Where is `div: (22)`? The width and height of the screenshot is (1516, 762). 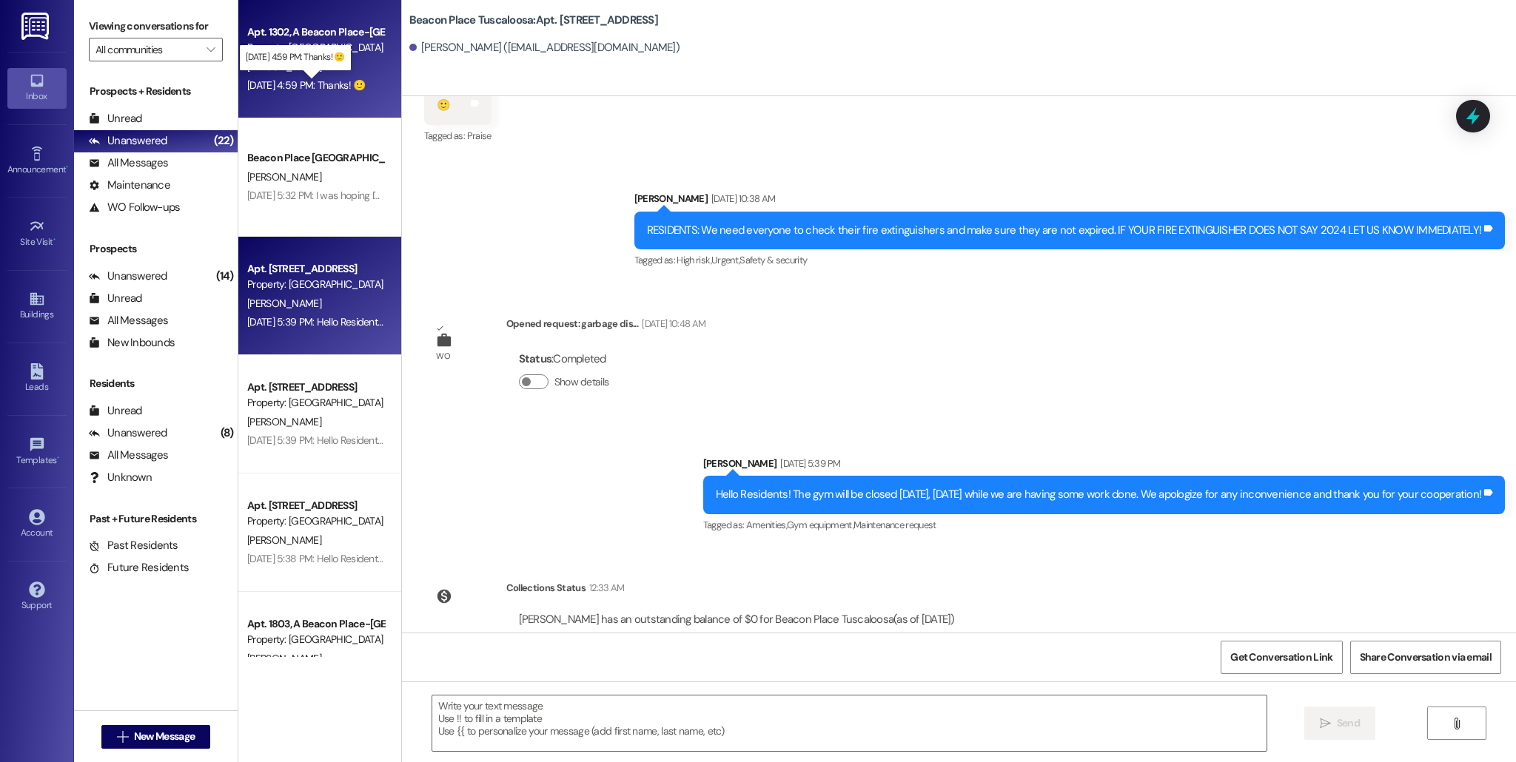
div: (22) is located at coordinates (223, 141).